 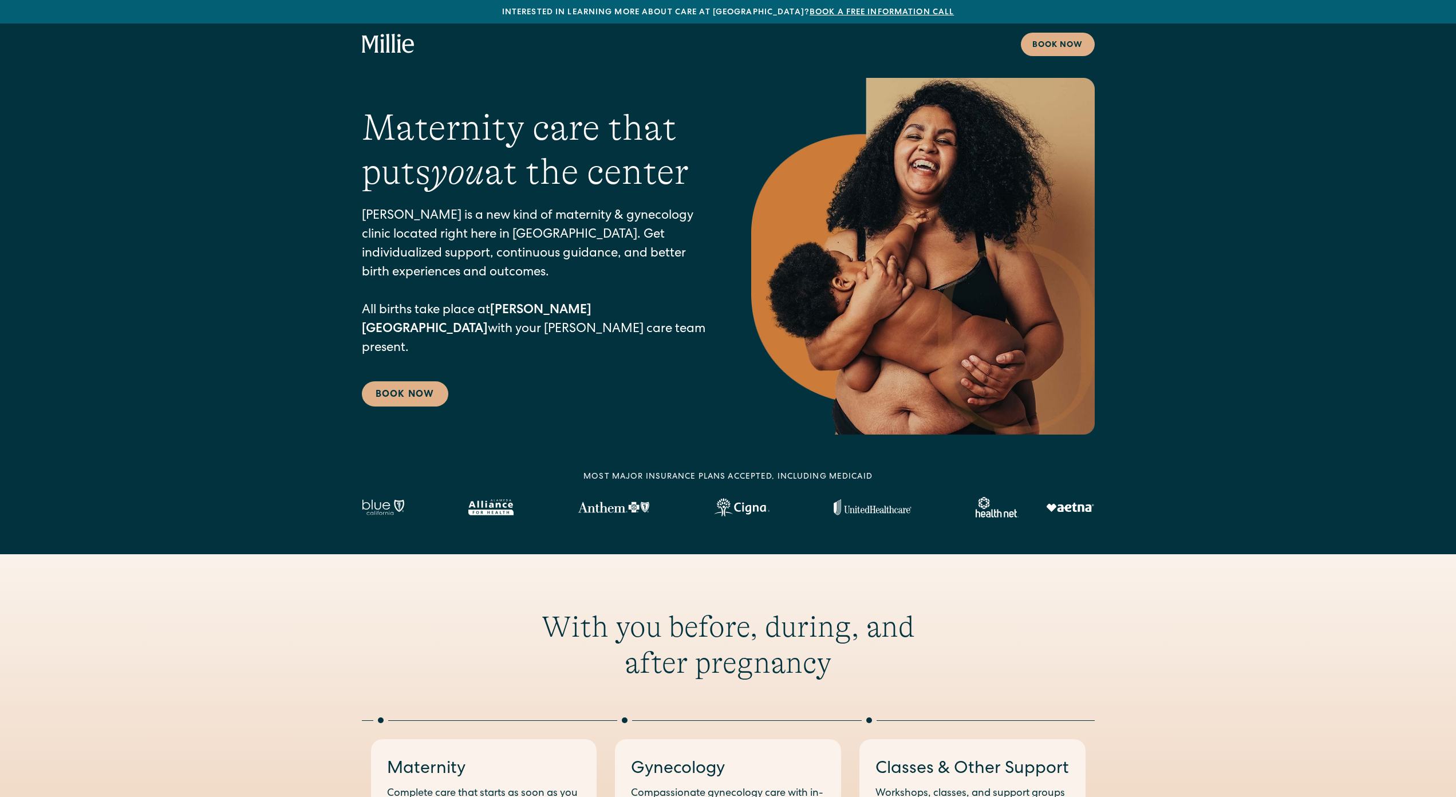 I want to click on div: MOST MAJOR INSURANCE PLANS ACCEPTED, INCLUDING MEDICAID, so click(x=727, y=477).